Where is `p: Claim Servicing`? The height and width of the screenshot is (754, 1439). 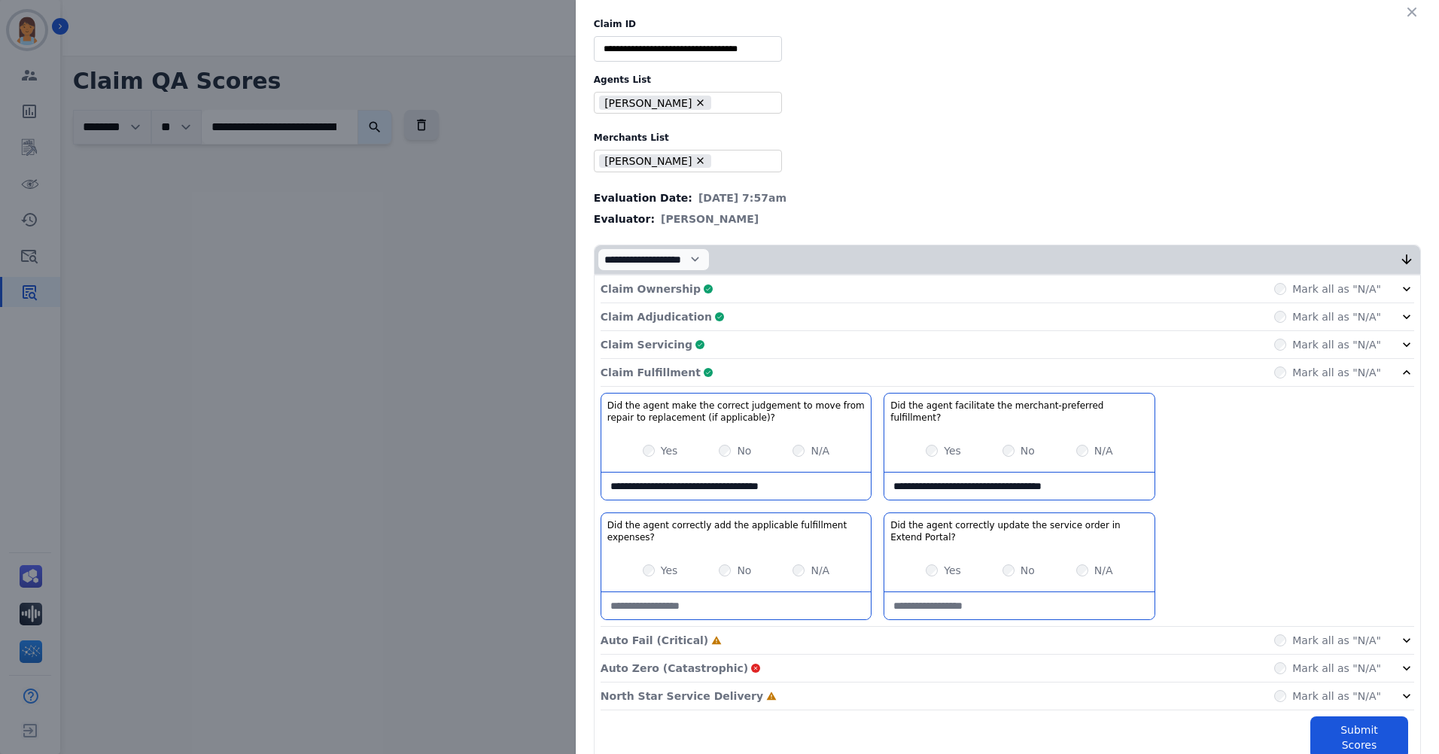
p: Claim Servicing is located at coordinates (646, 345).